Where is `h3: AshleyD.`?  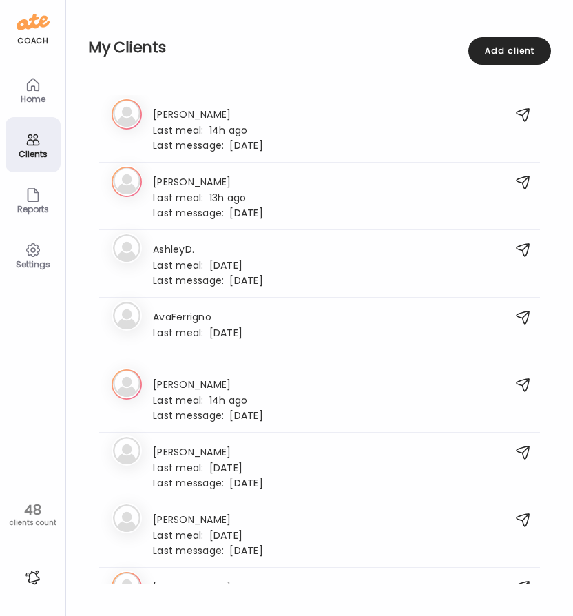
h3: AshleyD. is located at coordinates (208, 248).